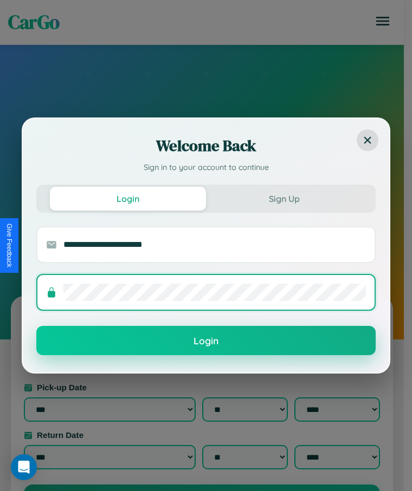 The width and height of the screenshot is (412, 491). I want to click on div: Open Intercom Messenger, so click(24, 467).